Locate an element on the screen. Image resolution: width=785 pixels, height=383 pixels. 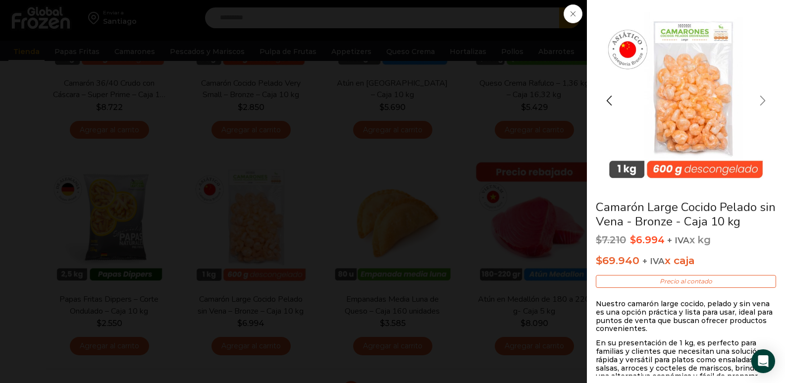
div: Next slide is located at coordinates (762, 101).